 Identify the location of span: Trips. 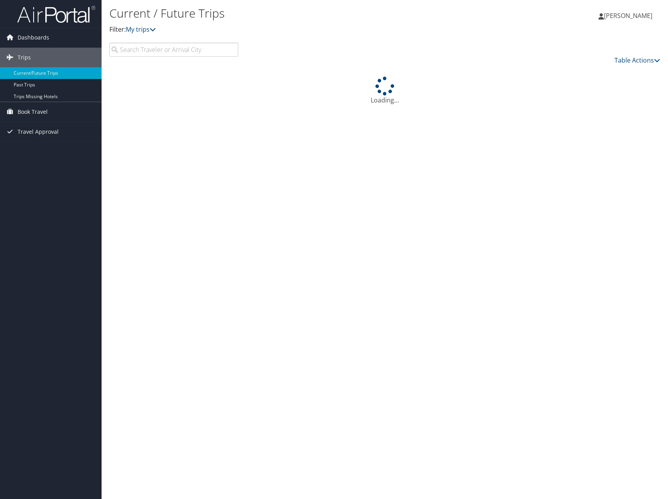
(24, 57).